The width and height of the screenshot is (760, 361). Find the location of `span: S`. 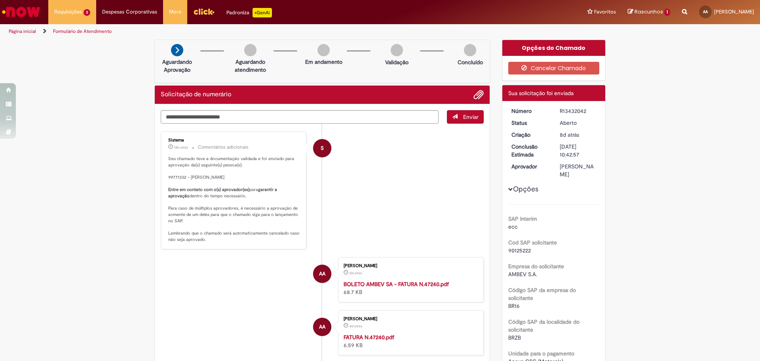

span: S is located at coordinates (322, 148).